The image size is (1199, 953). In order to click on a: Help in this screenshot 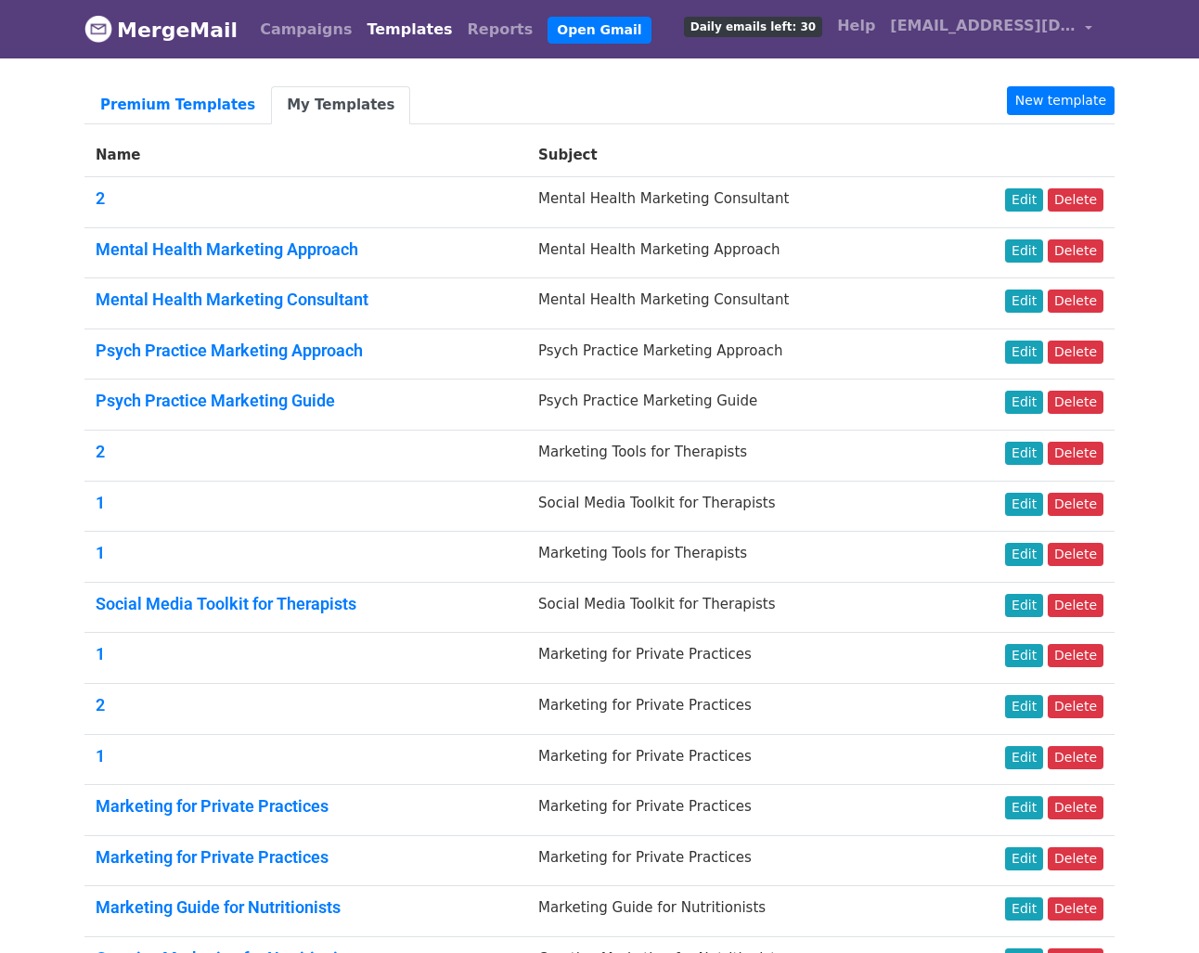, I will do `click(856, 26)`.